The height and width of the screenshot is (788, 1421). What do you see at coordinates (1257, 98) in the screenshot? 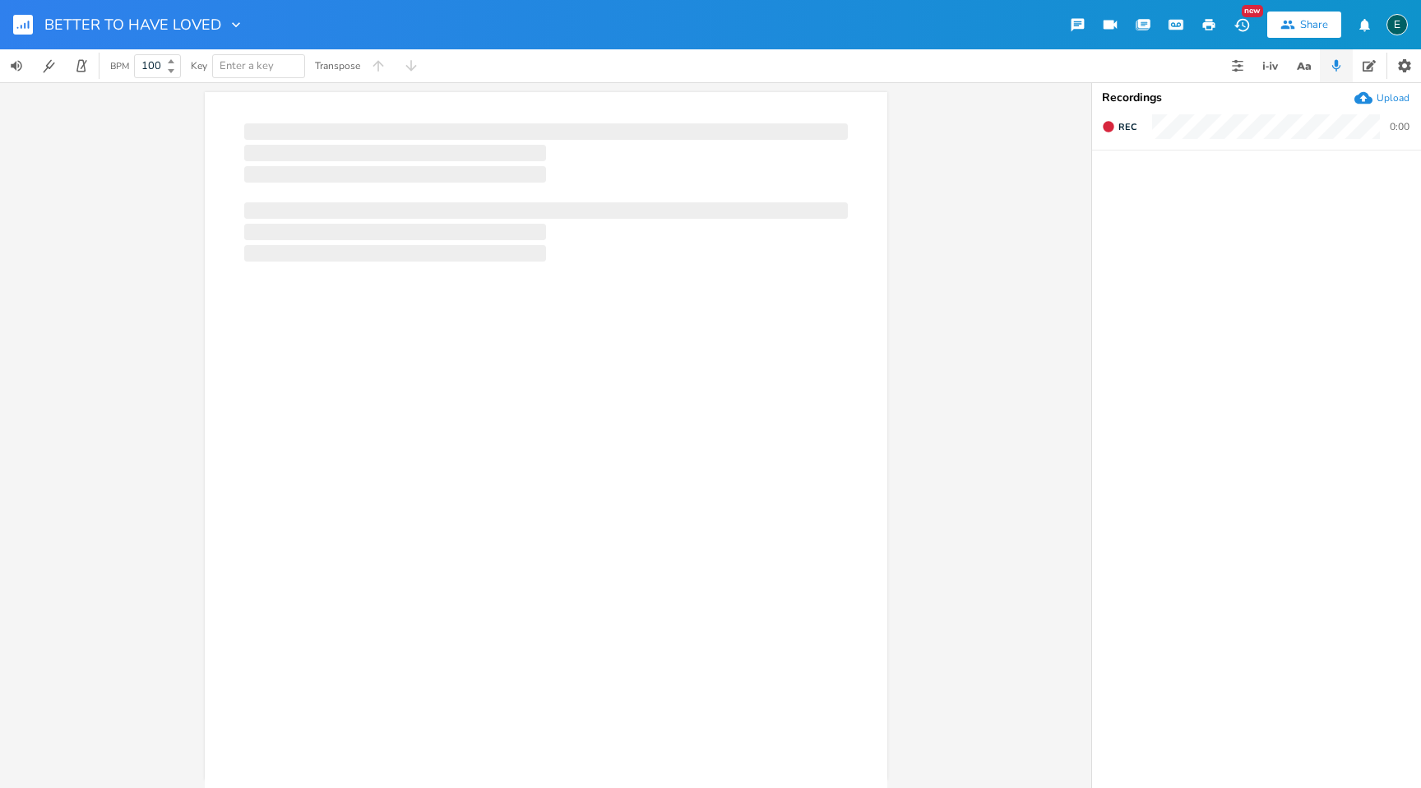
I see `div: Recordings` at bounding box center [1257, 98].